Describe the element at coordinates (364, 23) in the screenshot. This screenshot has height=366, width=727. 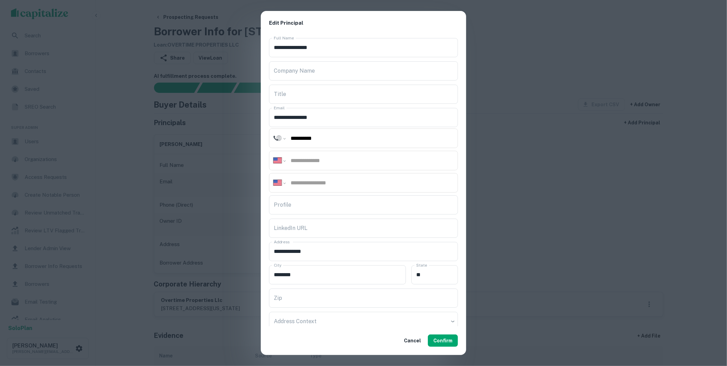
I see `h2: Edit Principal` at that location.